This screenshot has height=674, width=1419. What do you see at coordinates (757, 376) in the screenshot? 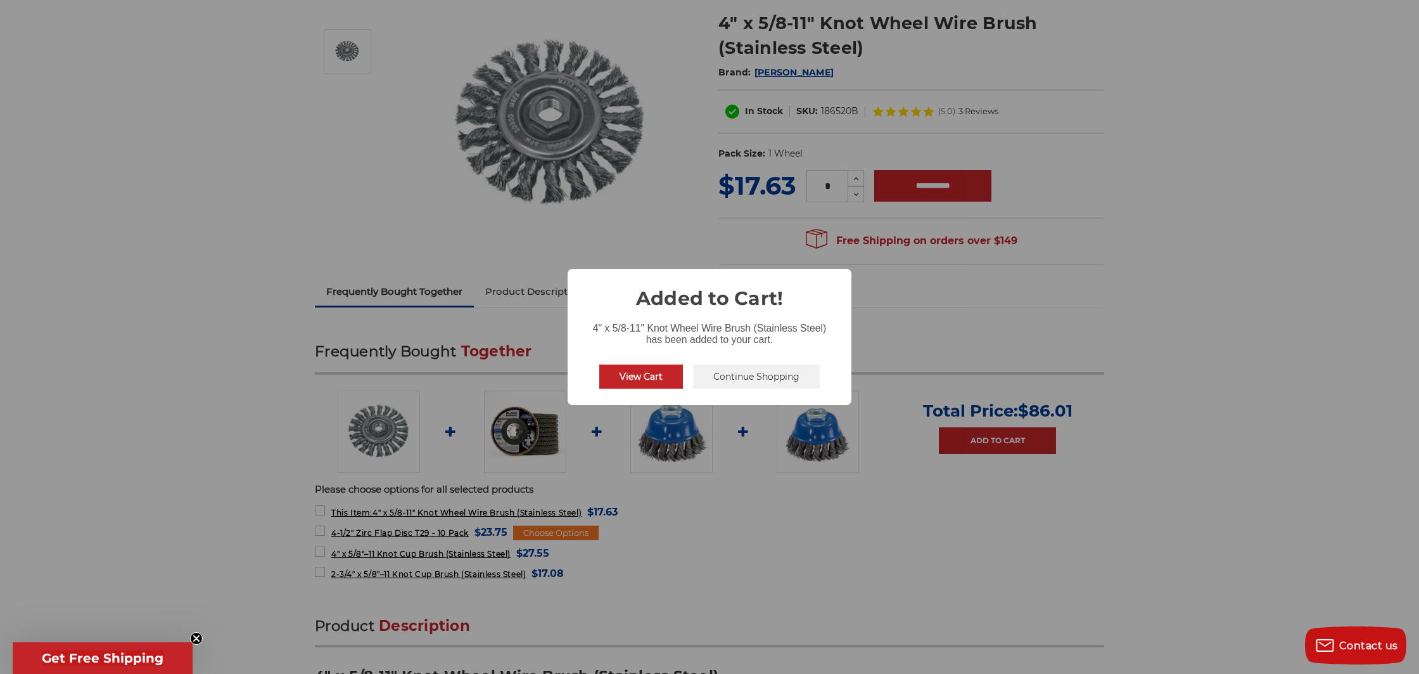
I see `button: Continue Shopping` at bounding box center [757, 376].